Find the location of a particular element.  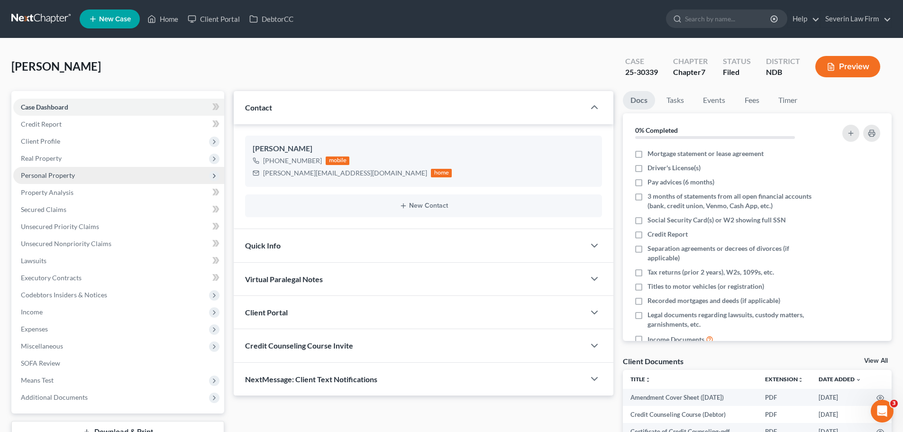

span: 3 months of statements from all open financial accounts (bank, credit union, Venmo, Cash App, etc.) is located at coordinates (732, 201).